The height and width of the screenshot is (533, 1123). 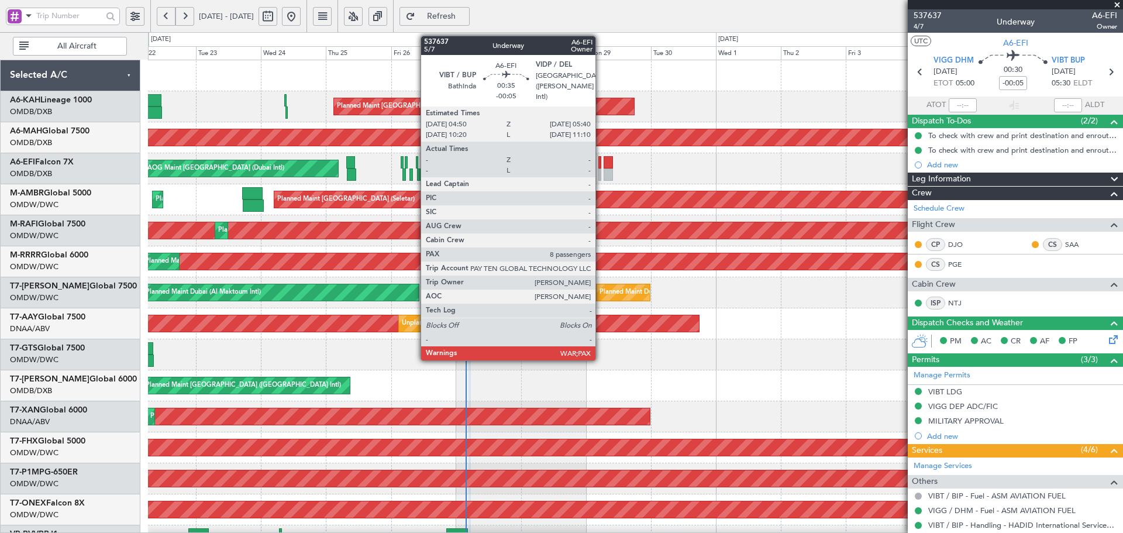 What do you see at coordinates (967, 323) in the screenshot?
I see `span: Dispatch Checks and Weather` at bounding box center [967, 323].